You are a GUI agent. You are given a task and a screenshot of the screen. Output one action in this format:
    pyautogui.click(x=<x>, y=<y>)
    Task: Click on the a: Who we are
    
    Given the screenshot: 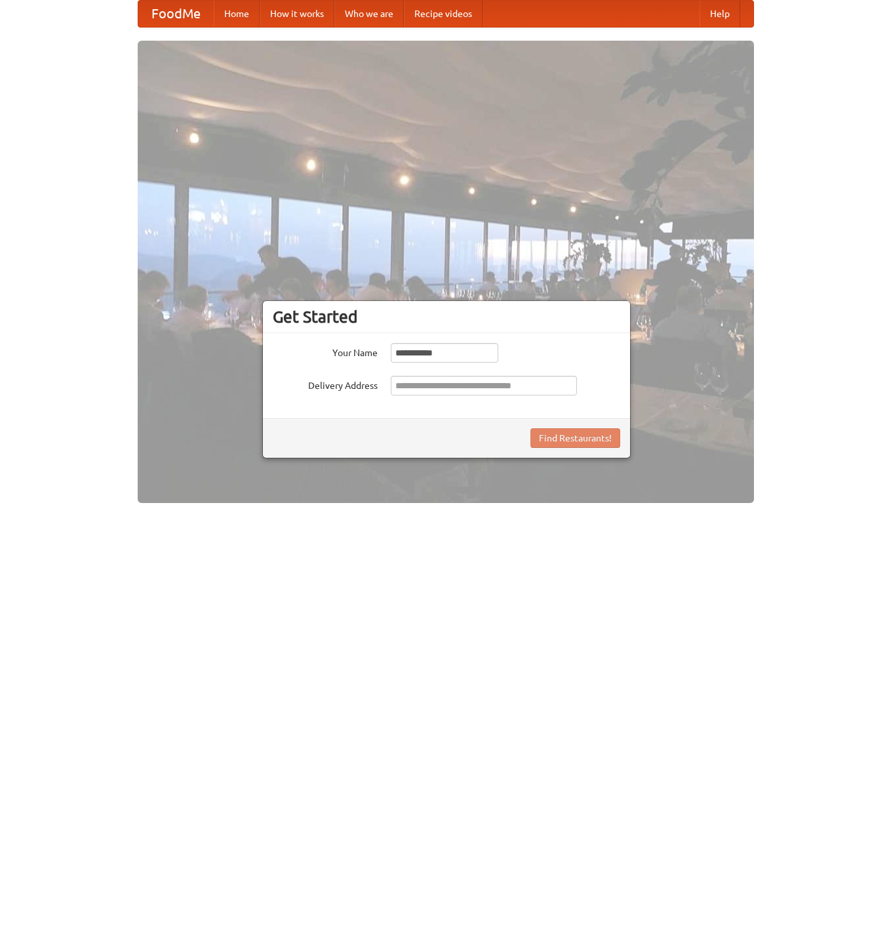 What is the action you would take?
    pyautogui.click(x=369, y=14)
    